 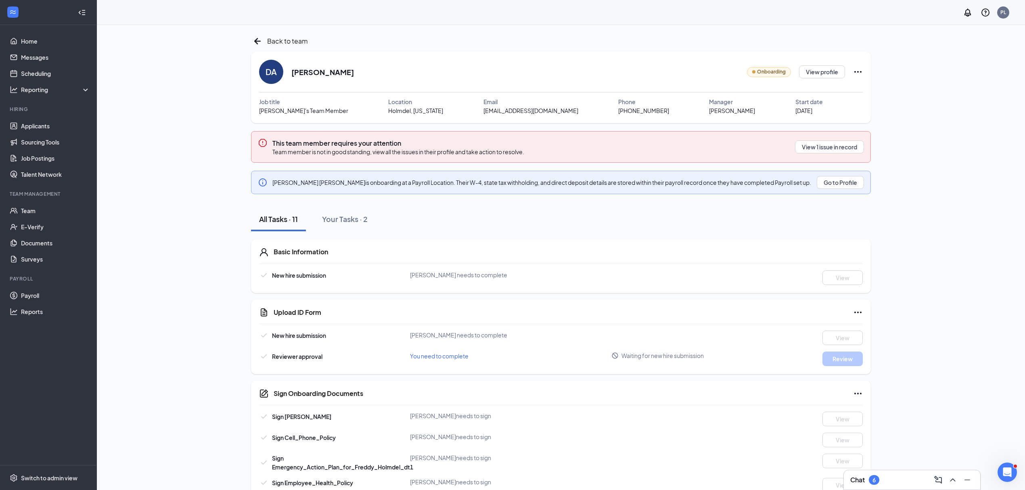 What do you see at coordinates (318, 393) in the screenshot?
I see `h5: Sign Onboarding Documents` at bounding box center [318, 393].